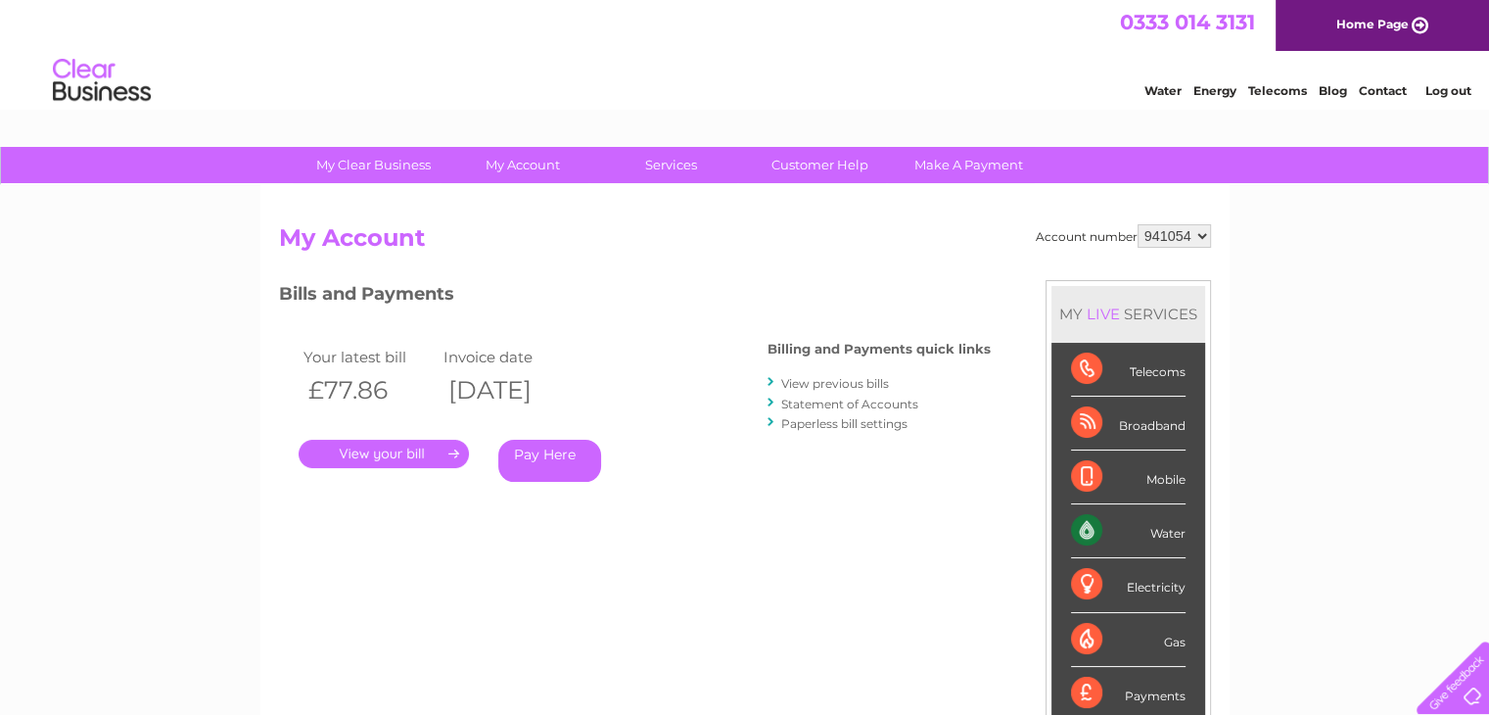  What do you see at coordinates (1123, 236) in the screenshot?
I see `div: Account number` at bounding box center [1123, 236].